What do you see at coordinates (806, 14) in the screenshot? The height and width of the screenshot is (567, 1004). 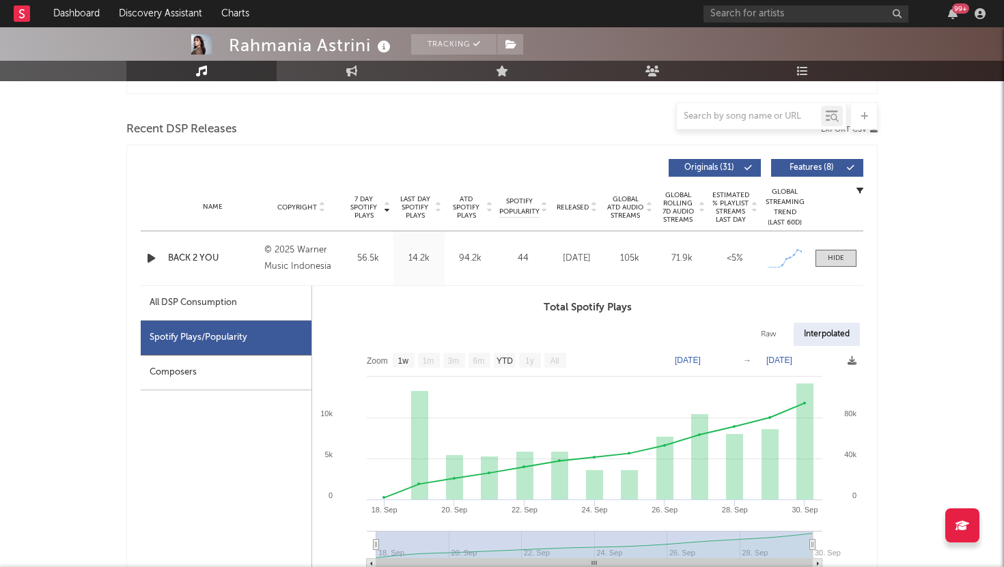 I see `input: Search for artists` at bounding box center [806, 14].